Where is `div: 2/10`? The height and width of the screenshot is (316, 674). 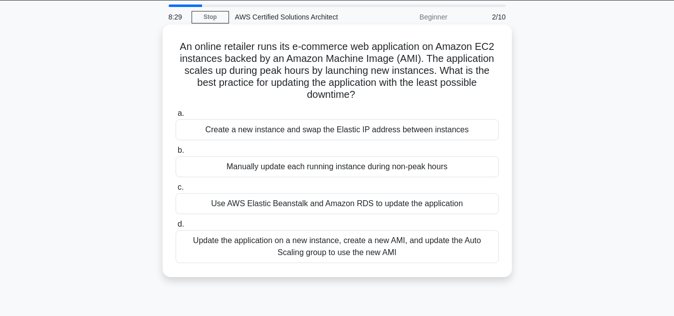
div: 2/10 is located at coordinates (482, 17).